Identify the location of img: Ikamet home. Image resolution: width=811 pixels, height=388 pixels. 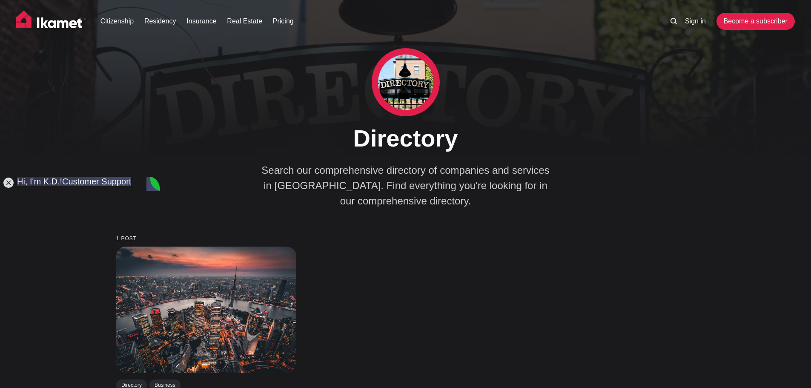
(51, 21).